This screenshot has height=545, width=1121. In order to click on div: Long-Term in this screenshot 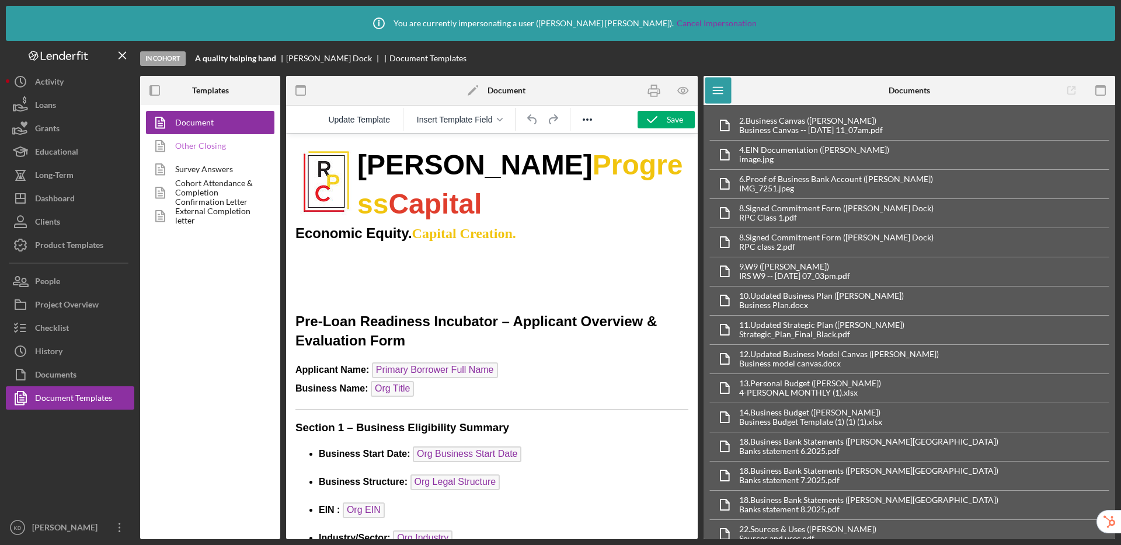, I will do `click(54, 176)`.